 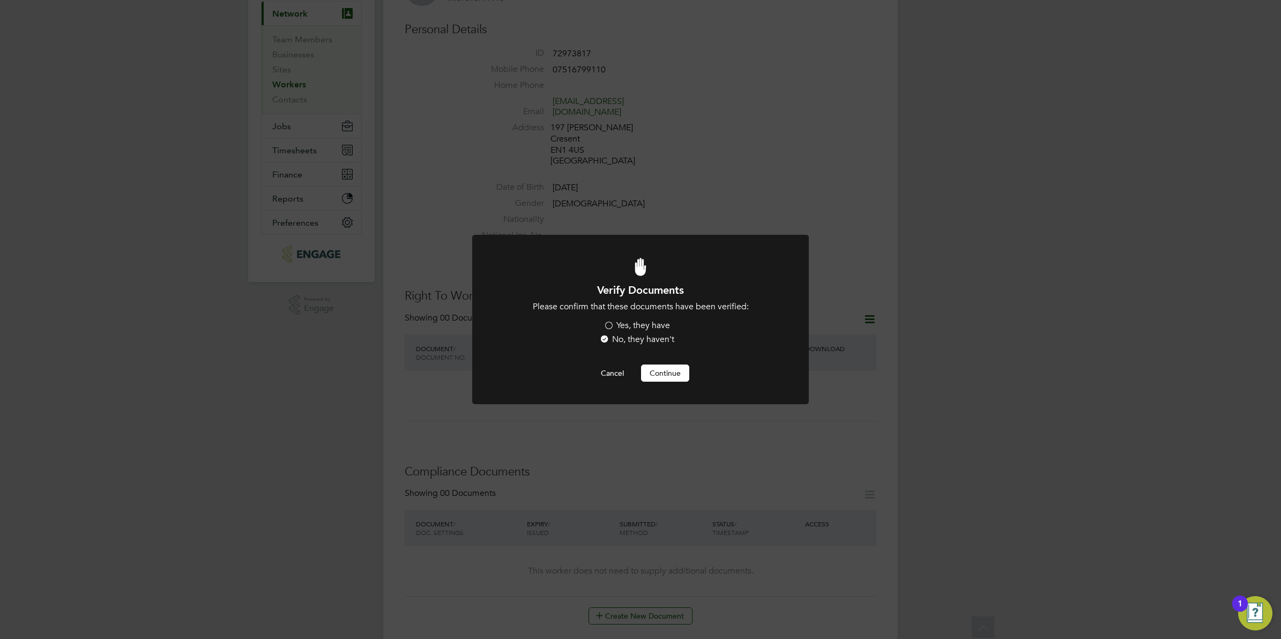 I want to click on button: Cancel, so click(x=612, y=373).